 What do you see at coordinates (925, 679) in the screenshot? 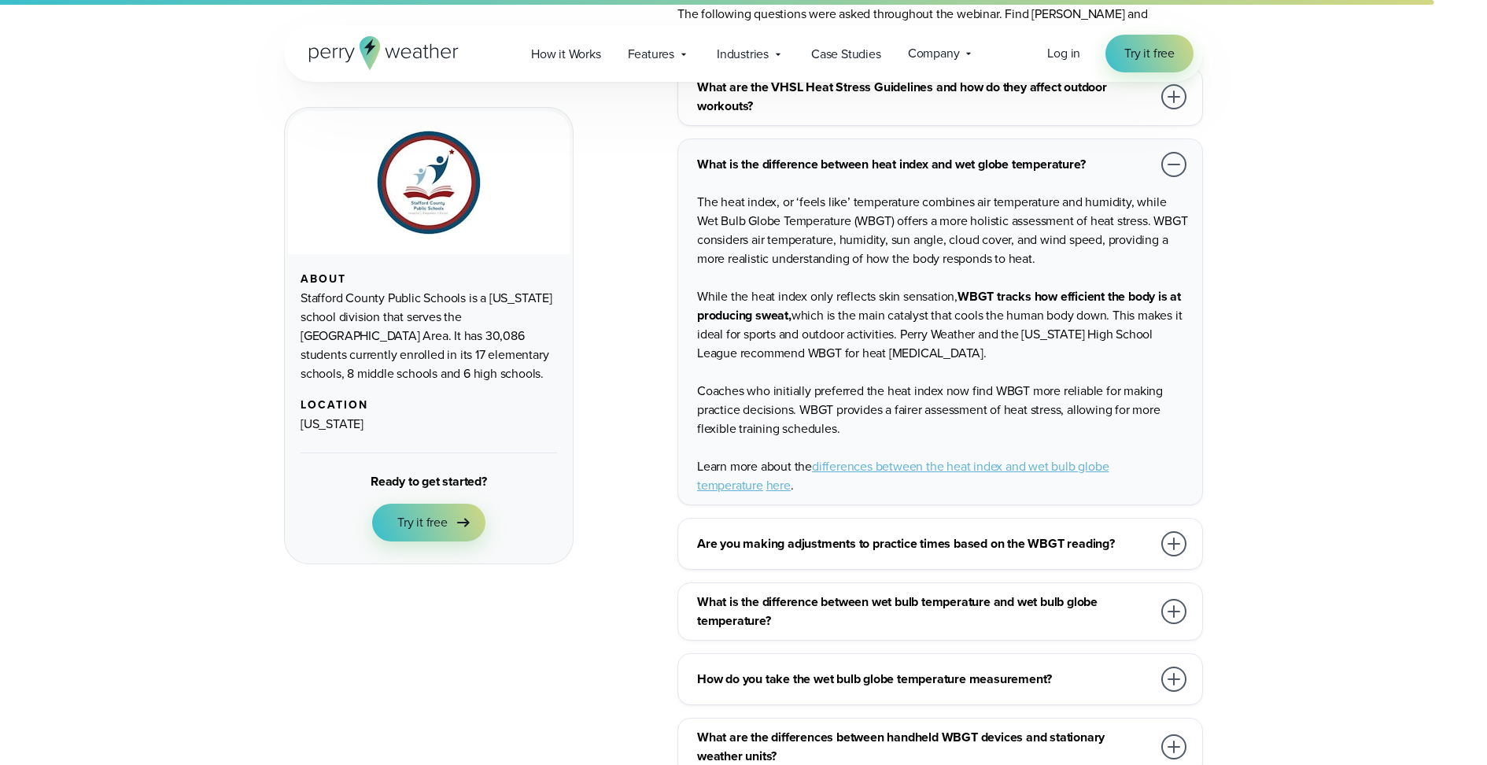
I see `h3: How do you take the wet bulb globe temperature measurement?` at bounding box center [925, 679].